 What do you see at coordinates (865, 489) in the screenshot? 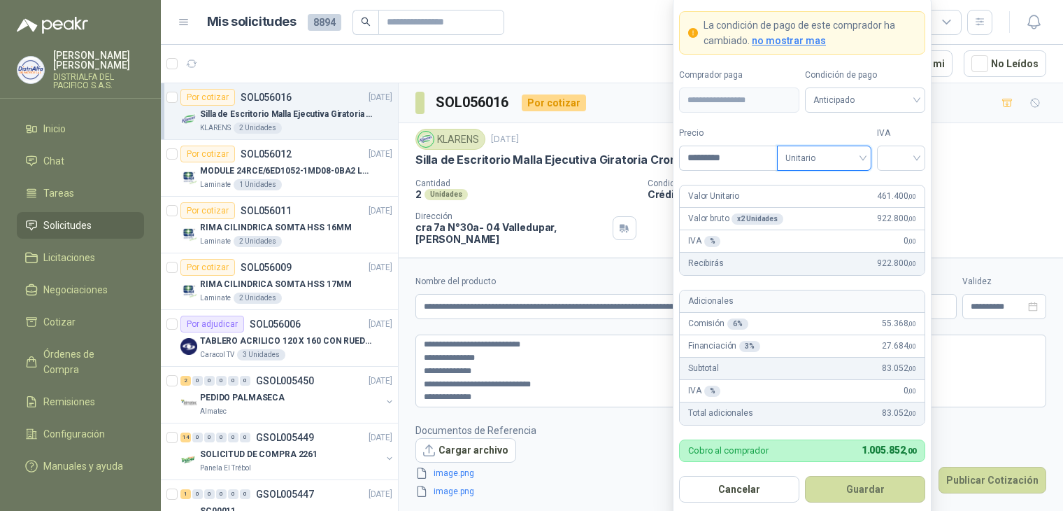
I see `button: Guardar` at bounding box center [865, 489].